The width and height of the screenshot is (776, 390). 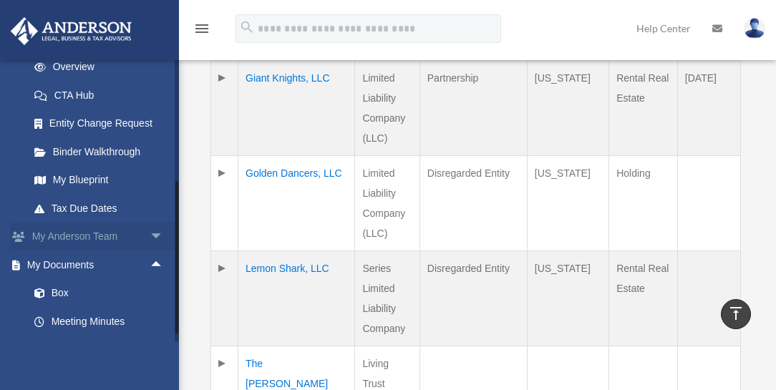 What do you see at coordinates (99, 124) in the screenshot?
I see `a: Entity Change Request` at bounding box center [99, 124].